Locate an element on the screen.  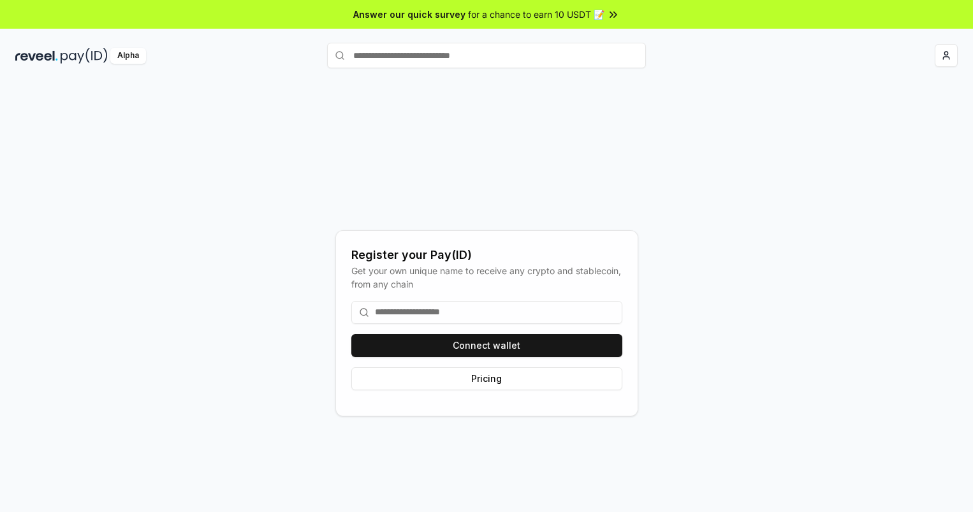
button: Pricing is located at coordinates (487, 379).